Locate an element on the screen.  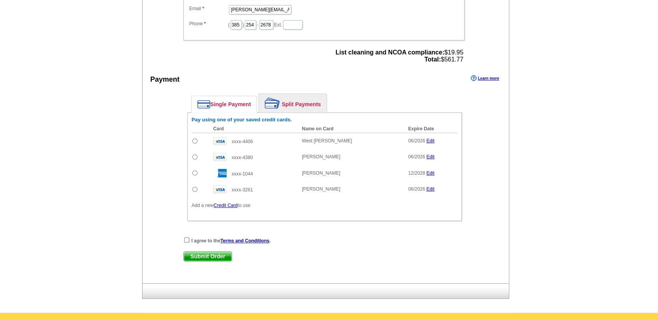
span: $19.95 $561.77 is located at coordinates (399, 56).